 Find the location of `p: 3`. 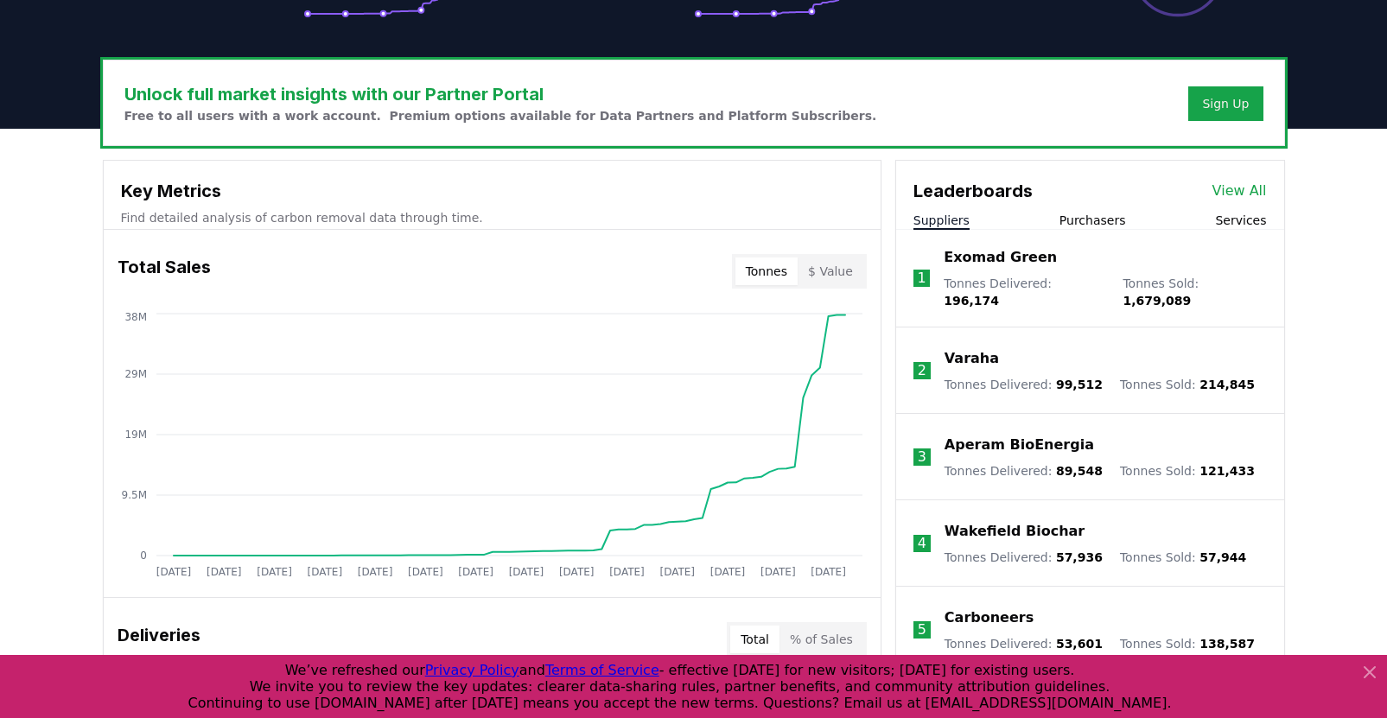

p: 3 is located at coordinates (922, 457).